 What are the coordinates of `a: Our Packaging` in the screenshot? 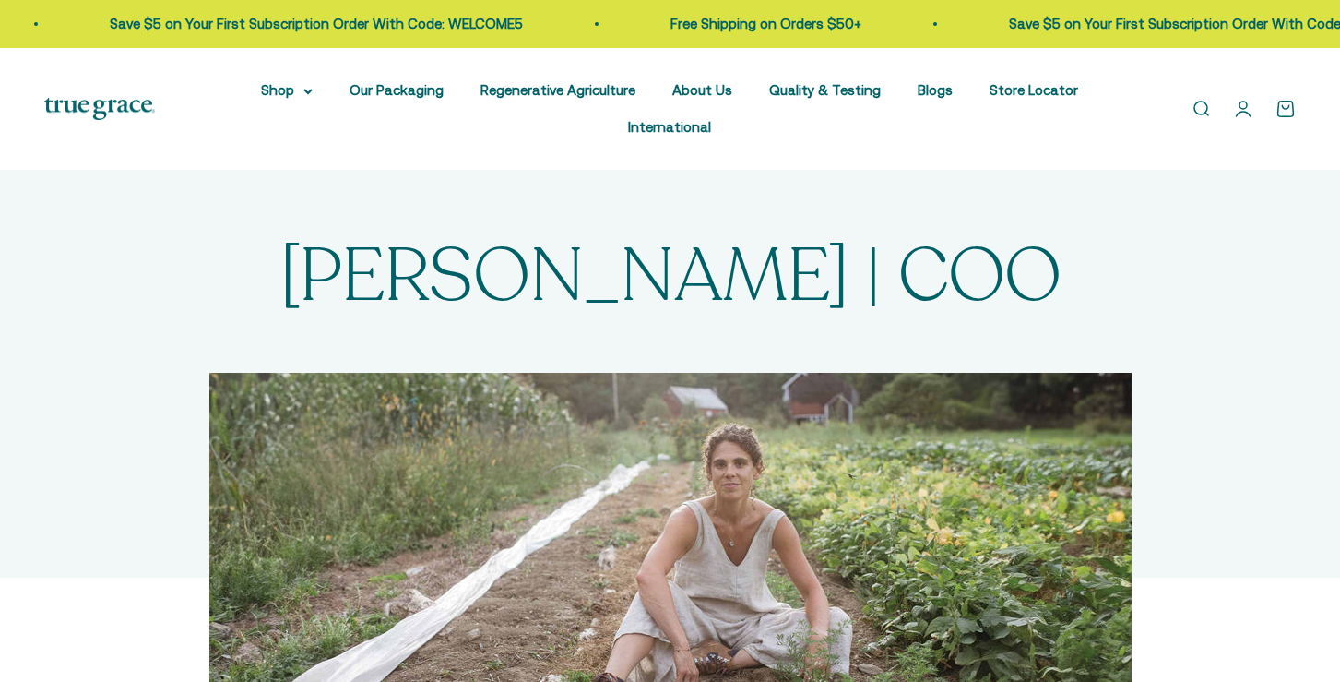 It's located at (397, 89).